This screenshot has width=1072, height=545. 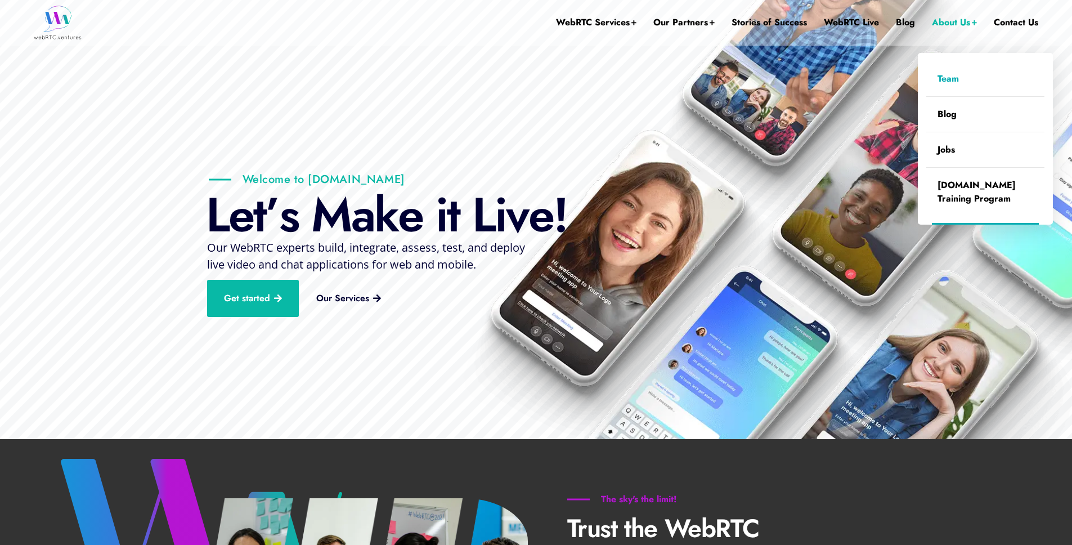 What do you see at coordinates (366, 256) in the screenshot?
I see `span: Our WebRTC experts build, integrate, assess, test, and deploy live video and chat applications fo...` at bounding box center [366, 256].